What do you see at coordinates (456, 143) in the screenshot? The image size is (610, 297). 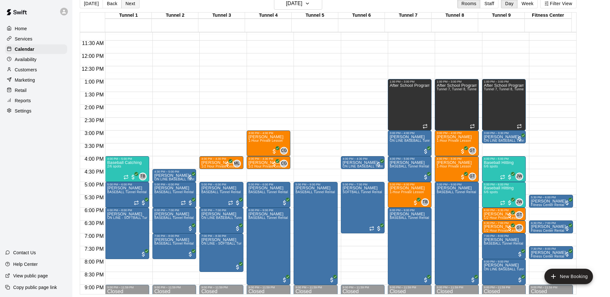 I see `div: 3:00 PM – 4:00 PM: 1-Hour Private Lesson` at bounding box center [456, 143].